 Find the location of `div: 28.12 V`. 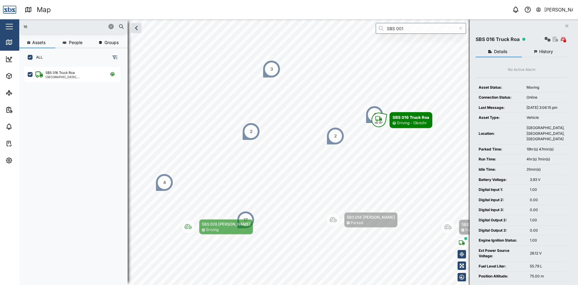

div: 28.12 V is located at coordinates (547, 253).